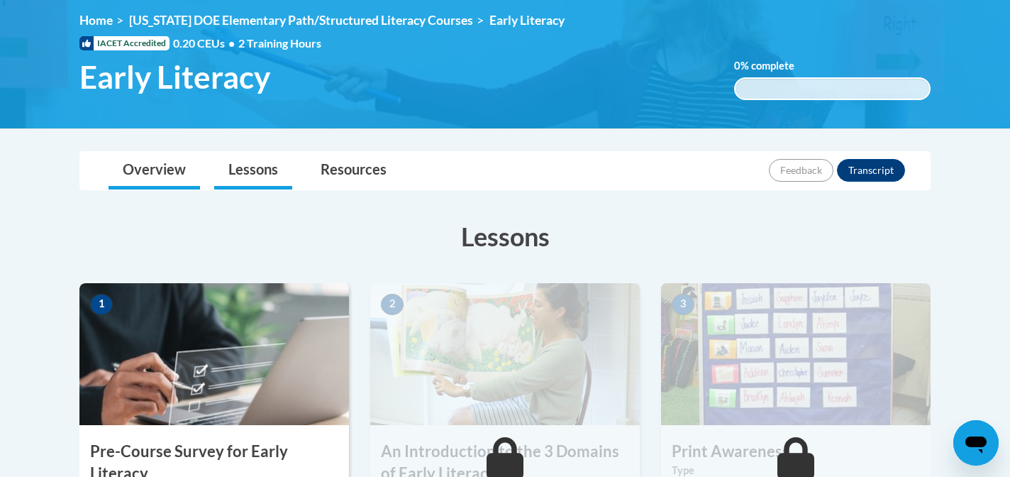  Describe the element at coordinates (796, 451) in the screenshot. I see `h3: Print Awareness` at that location.